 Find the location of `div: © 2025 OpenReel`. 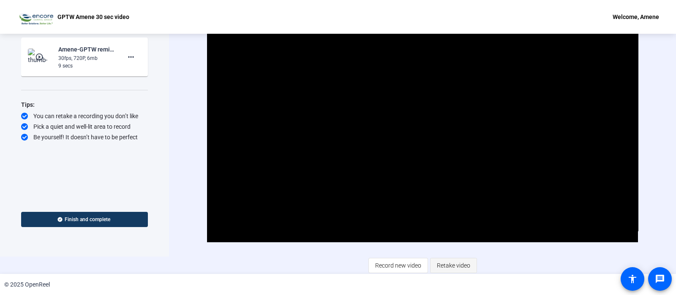

div: © 2025 OpenReel is located at coordinates (27, 285).